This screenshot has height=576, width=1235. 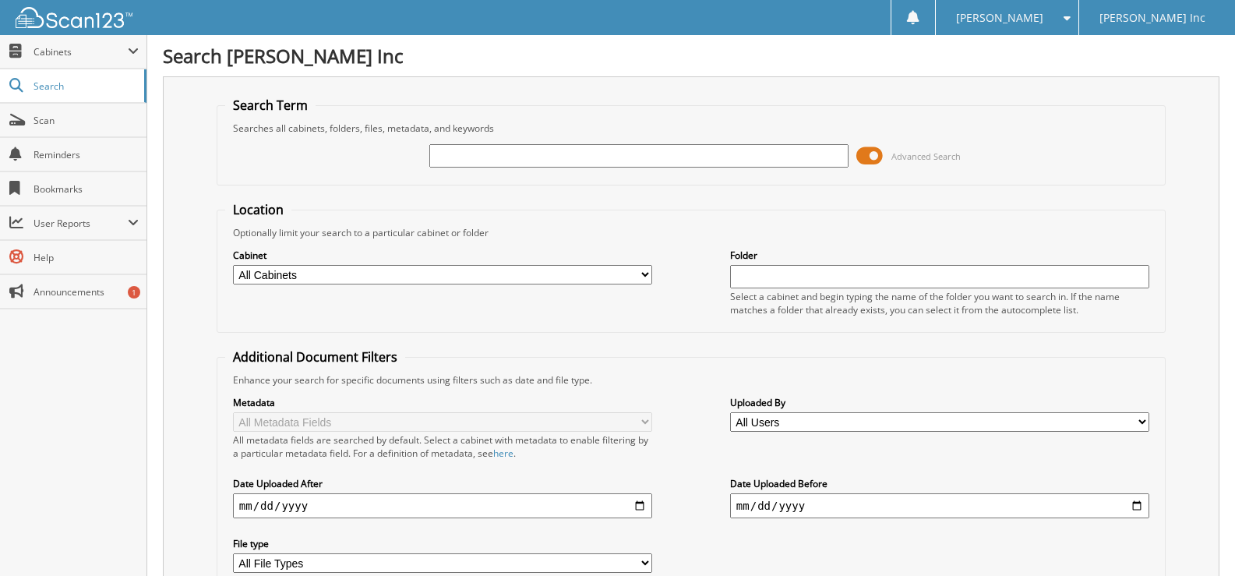 I want to click on div: Searches all cabinets, folders, files, metadata, and keywords, so click(x=691, y=128).